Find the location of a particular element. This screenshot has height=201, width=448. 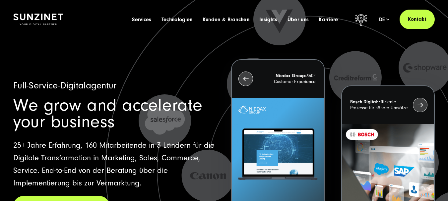

p: 25+ Jahre Erfahrung, 160 Mitarbeitende in 3 Ländern für die Digitale Transformation in Marketing,... is located at coordinates (115, 165).